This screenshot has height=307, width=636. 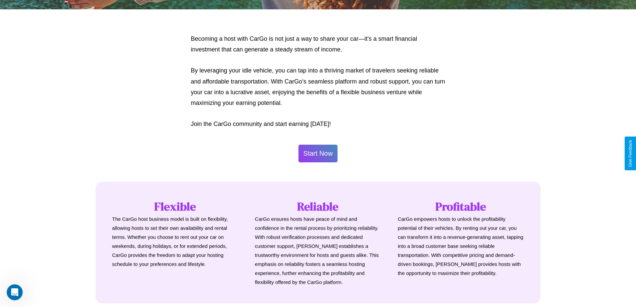 I want to click on p: CarGo ensures hosts have peace of mind and confidence in the rental process by prioritizing relia..., so click(x=318, y=250).